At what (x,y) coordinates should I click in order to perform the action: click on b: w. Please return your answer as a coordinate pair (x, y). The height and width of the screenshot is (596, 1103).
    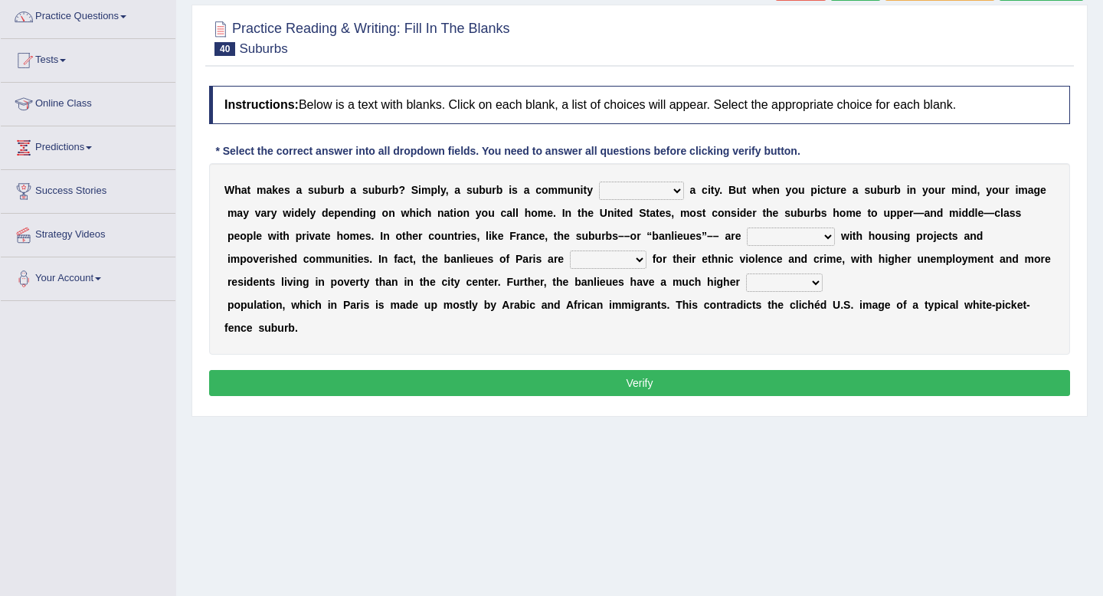
    Looking at the image, I should click on (286, 213).